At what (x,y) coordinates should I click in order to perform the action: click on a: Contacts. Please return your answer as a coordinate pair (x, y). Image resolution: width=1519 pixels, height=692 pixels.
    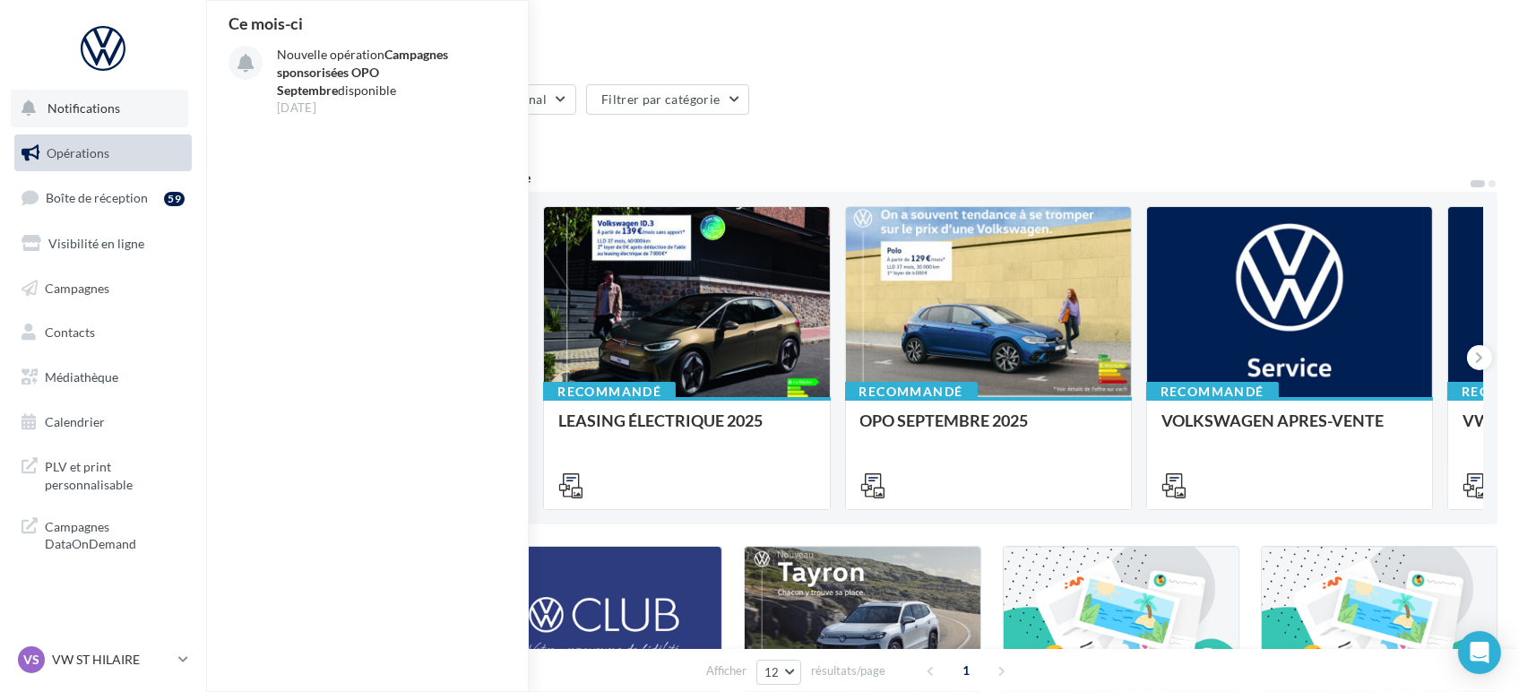
    Looking at the image, I should click on (103, 332).